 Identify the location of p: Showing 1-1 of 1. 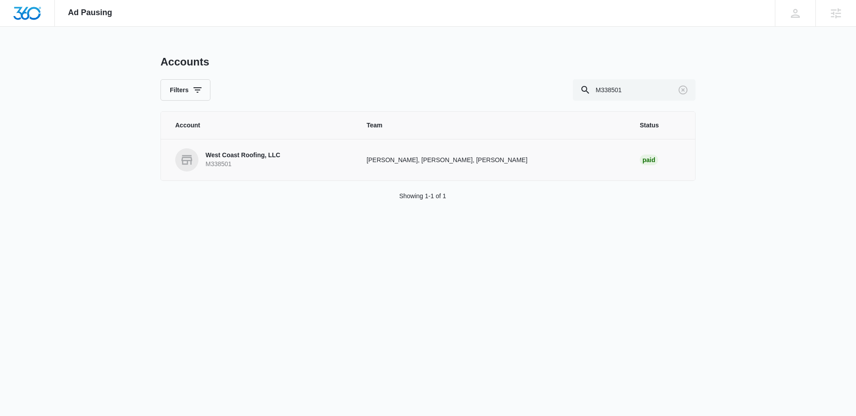
(422, 196).